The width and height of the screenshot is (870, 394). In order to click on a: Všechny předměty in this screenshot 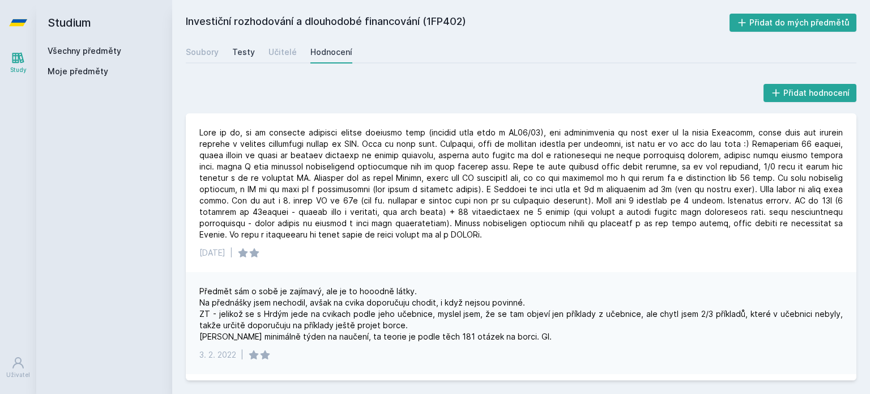, I will do `click(84, 50)`.